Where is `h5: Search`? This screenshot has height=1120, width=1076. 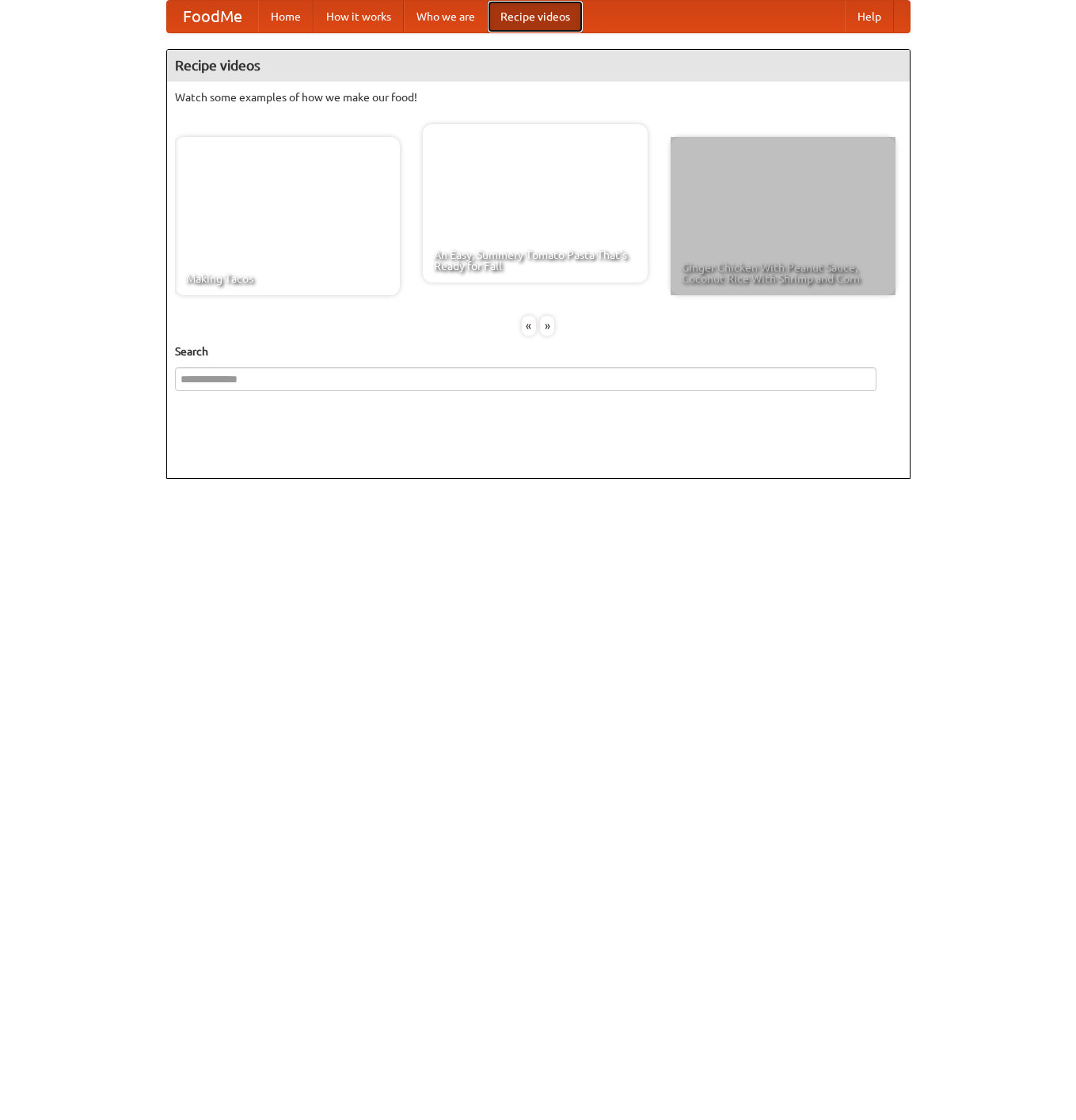 h5: Search is located at coordinates (538, 351).